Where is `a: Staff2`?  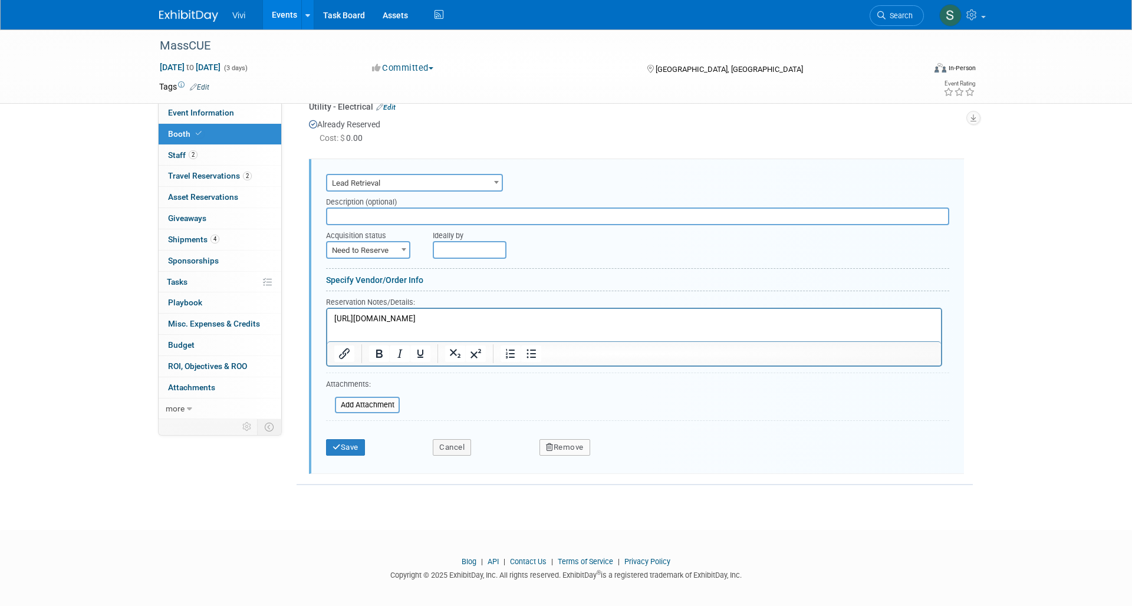
a: Staff2 is located at coordinates (220, 155).